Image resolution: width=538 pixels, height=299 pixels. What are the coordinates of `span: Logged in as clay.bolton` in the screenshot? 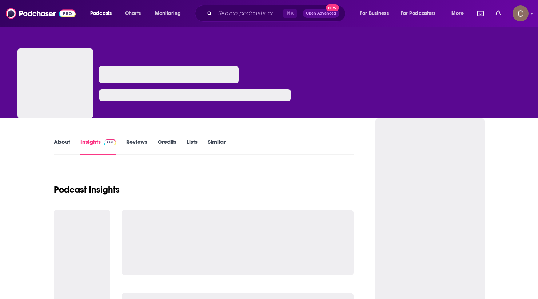 It's located at (520, 13).